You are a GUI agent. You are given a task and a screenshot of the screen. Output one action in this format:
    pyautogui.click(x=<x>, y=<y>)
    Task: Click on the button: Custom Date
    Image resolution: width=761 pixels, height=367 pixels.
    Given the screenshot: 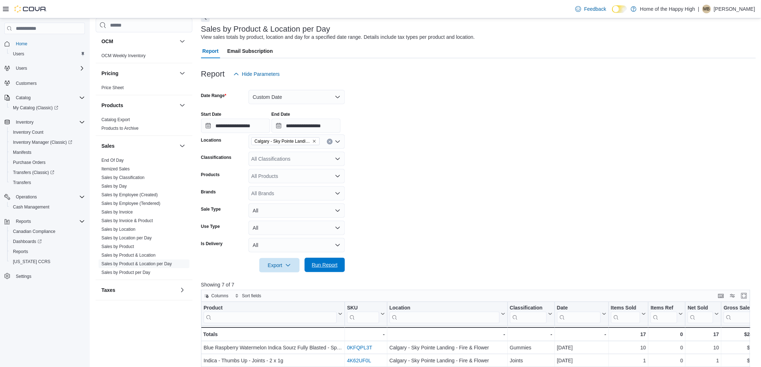 What is the action you would take?
    pyautogui.click(x=297, y=97)
    